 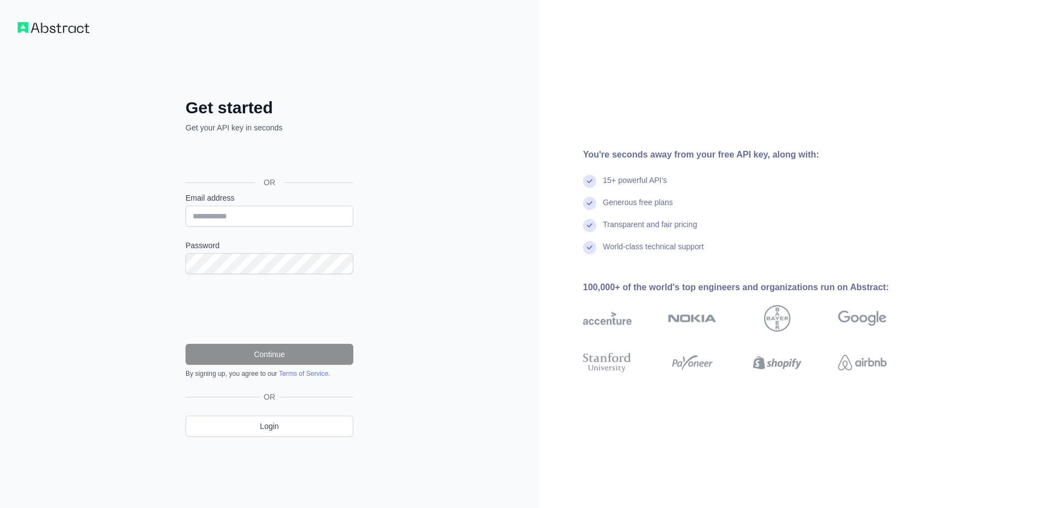 I want to click on img: shopify, so click(x=778, y=362).